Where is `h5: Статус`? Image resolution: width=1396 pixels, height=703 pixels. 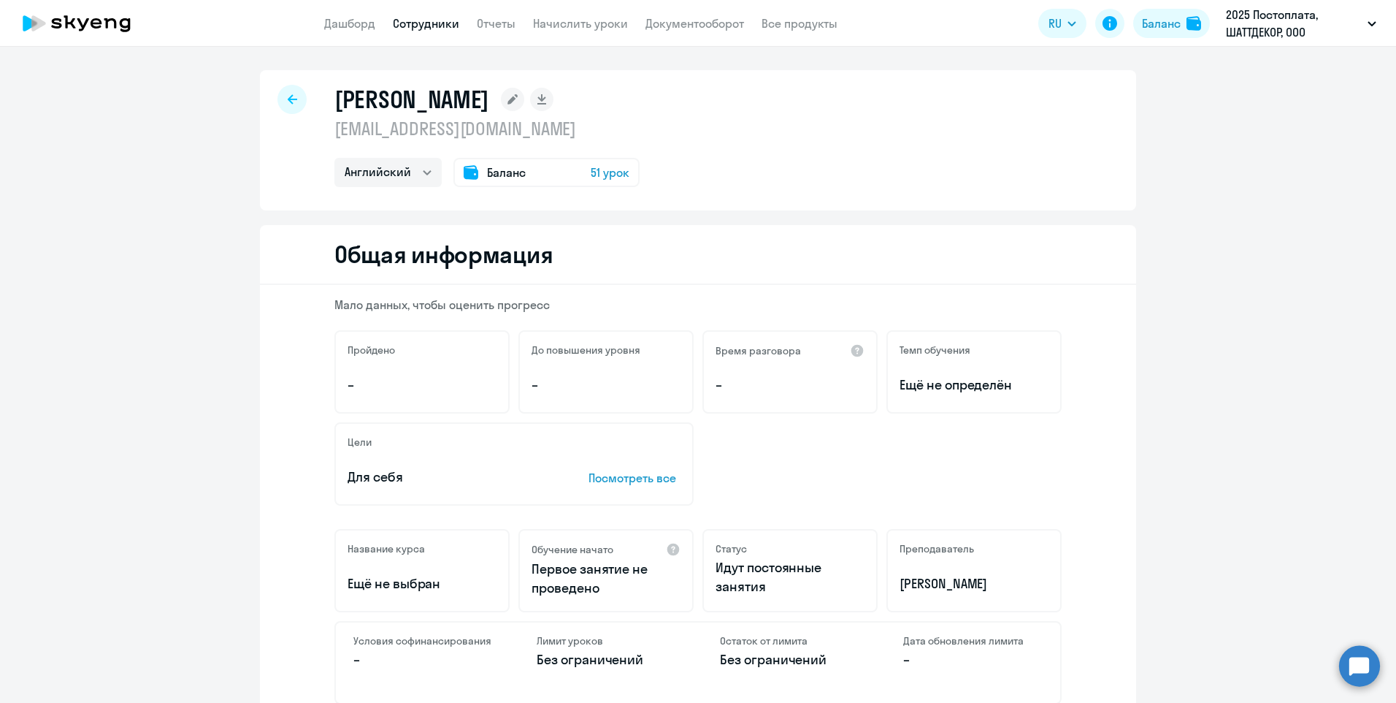
h5: Статус is located at coordinates (731, 548).